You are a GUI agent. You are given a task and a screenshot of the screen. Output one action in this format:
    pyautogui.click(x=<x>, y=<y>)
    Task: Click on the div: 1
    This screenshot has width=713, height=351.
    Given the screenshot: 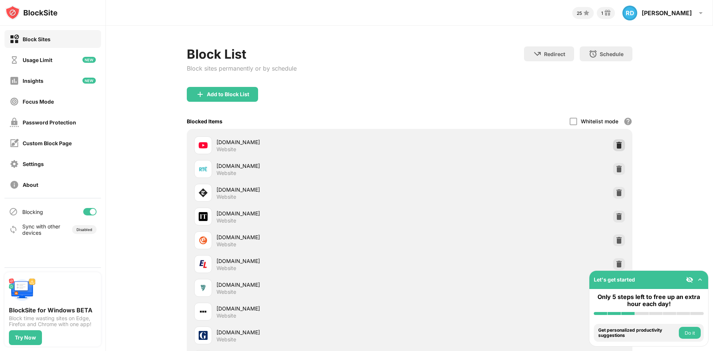 What is the action you would take?
    pyautogui.click(x=602, y=13)
    